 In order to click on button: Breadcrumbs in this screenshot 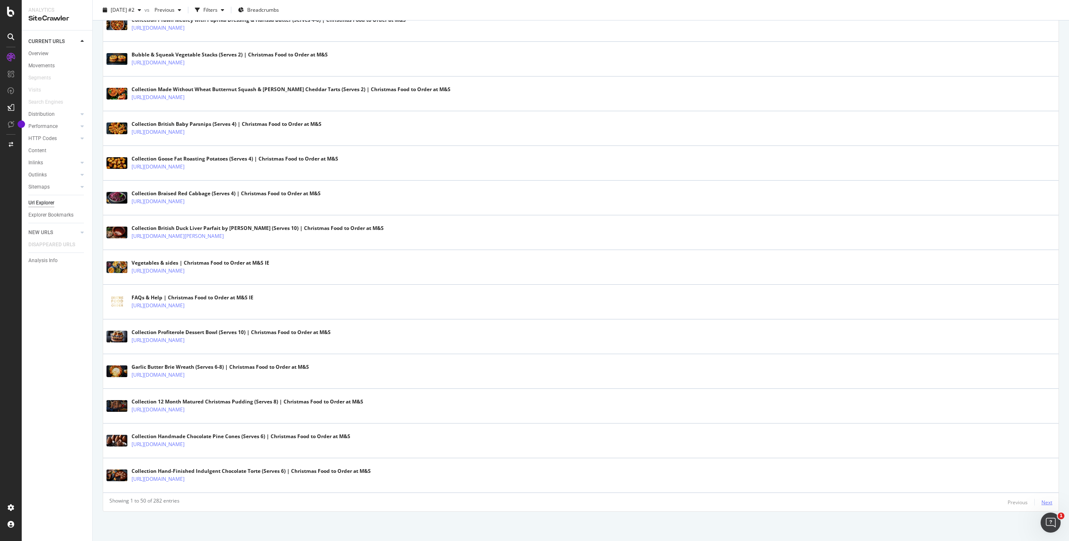, I will do `click(259, 10)`.